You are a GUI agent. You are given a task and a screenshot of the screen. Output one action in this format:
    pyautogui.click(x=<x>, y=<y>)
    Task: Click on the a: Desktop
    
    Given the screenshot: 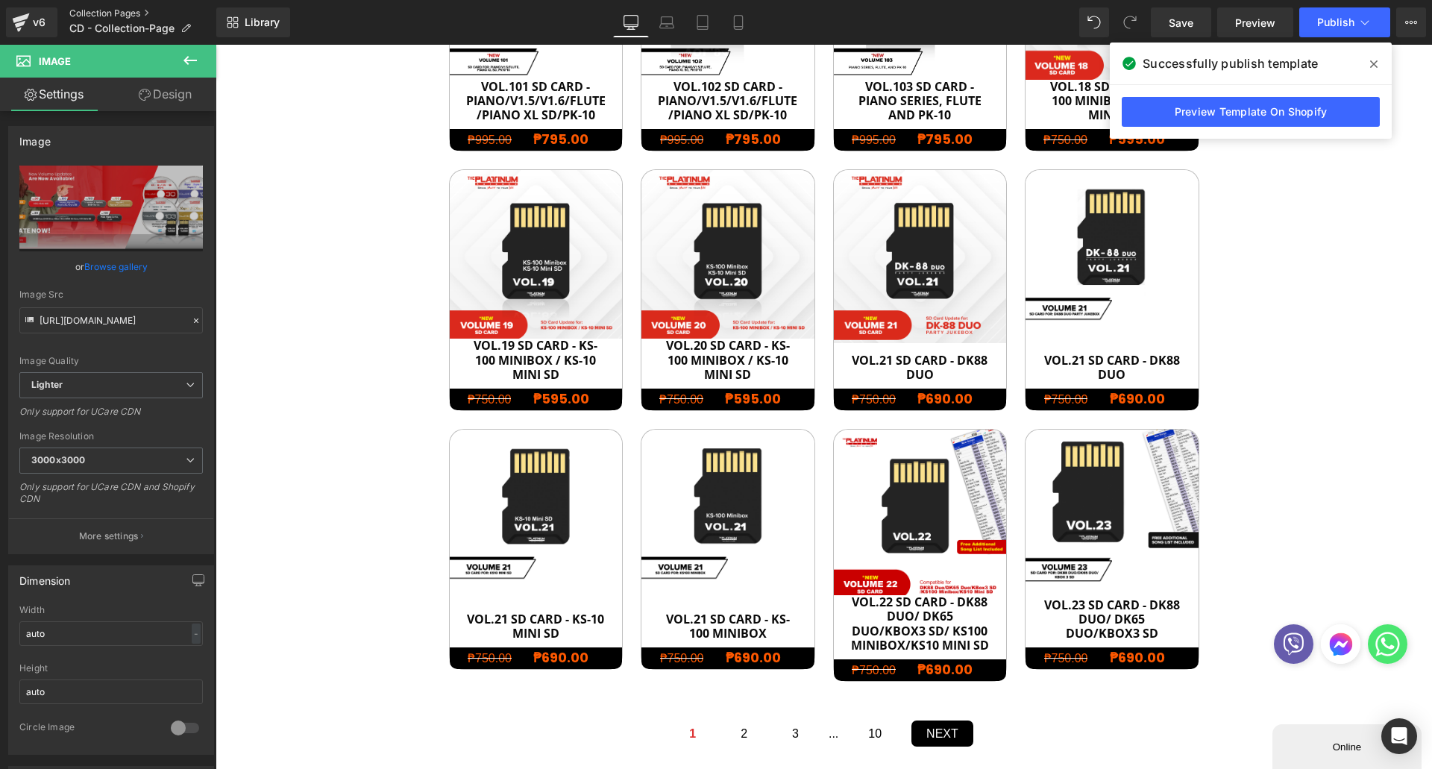 What is the action you would take?
    pyautogui.click(x=631, y=22)
    